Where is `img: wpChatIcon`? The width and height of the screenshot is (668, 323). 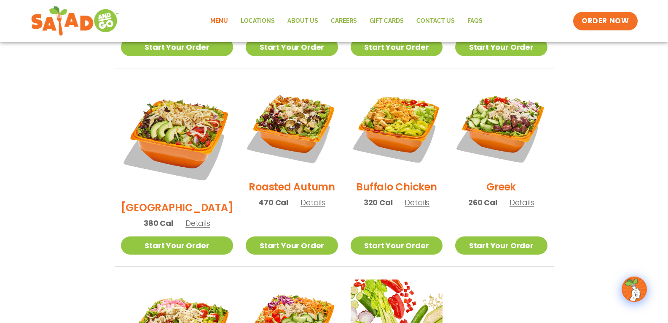
img: wpChatIcon is located at coordinates (635, 289).